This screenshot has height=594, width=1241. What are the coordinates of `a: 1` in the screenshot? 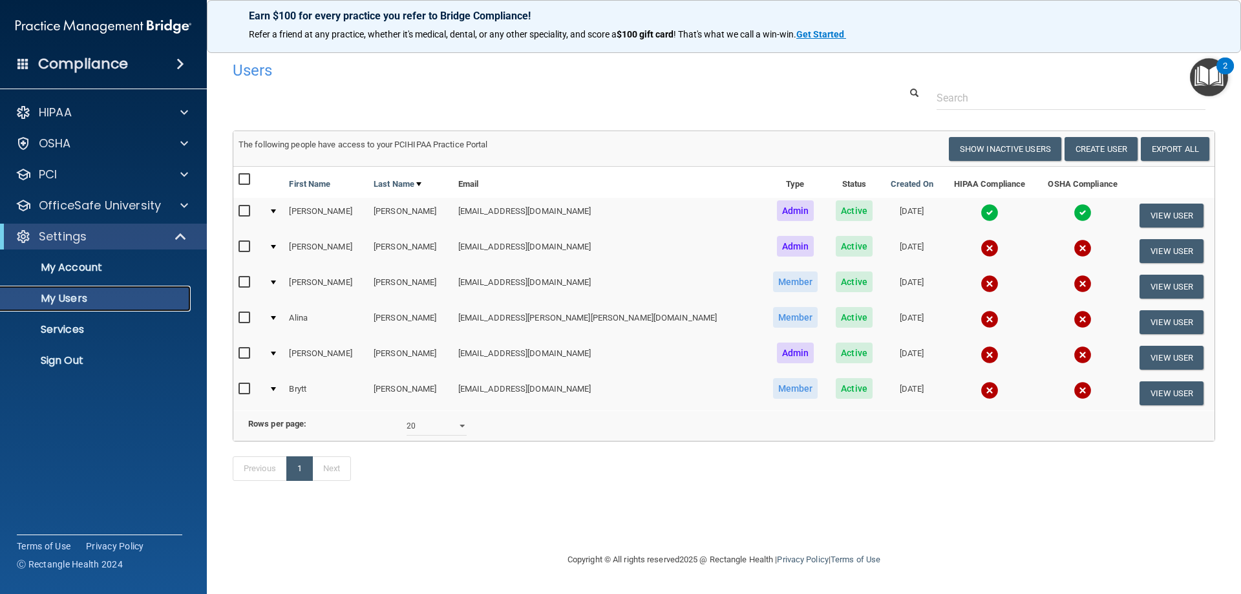 It's located at (299, 469).